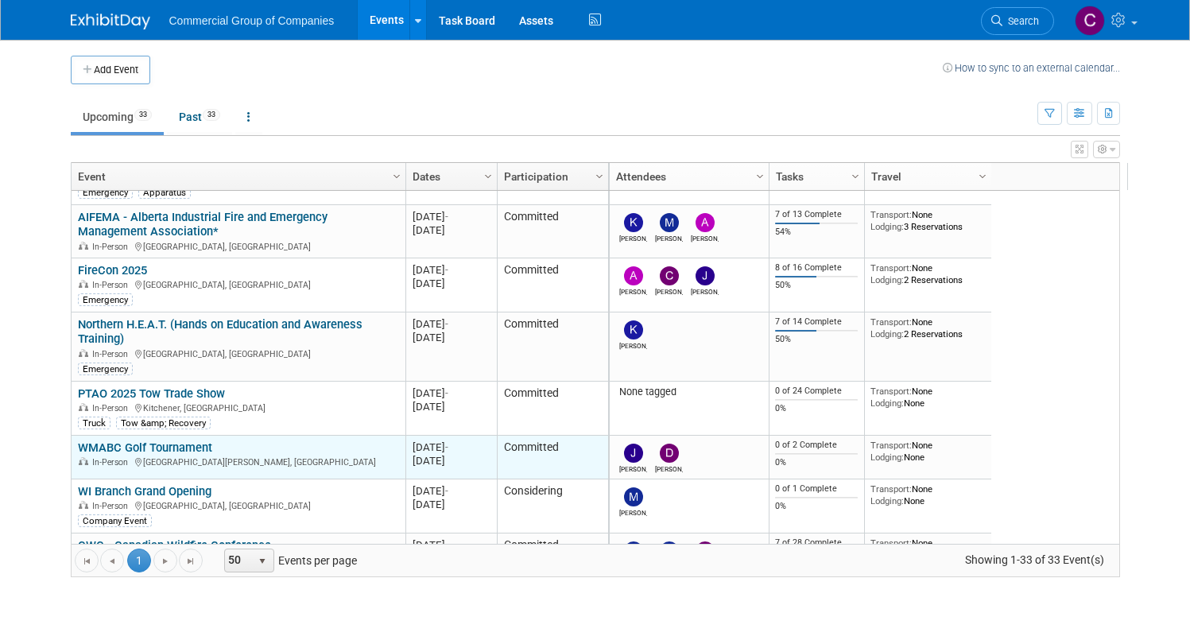  What do you see at coordinates (817, 543) in the screenshot?
I see `div: 7 of 28 Complete` at bounding box center [817, 543].